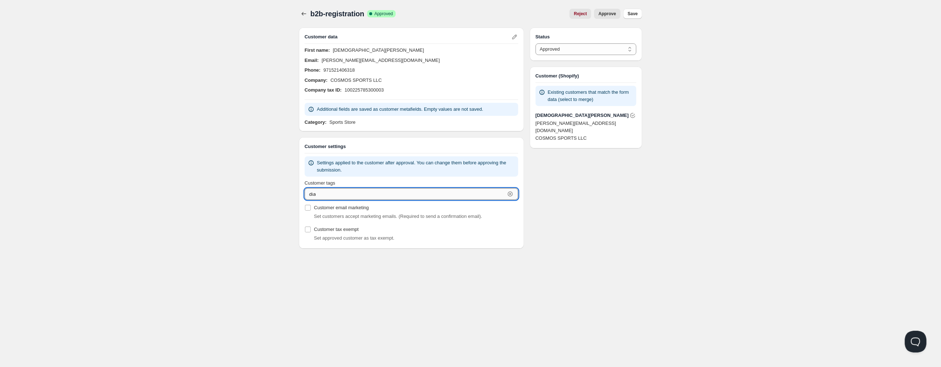 This screenshot has height=367, width=941. What do you see at coordinates (339, 70) in the screenshot?
I see `p: 971521406318` at bounding box center [339, 70].